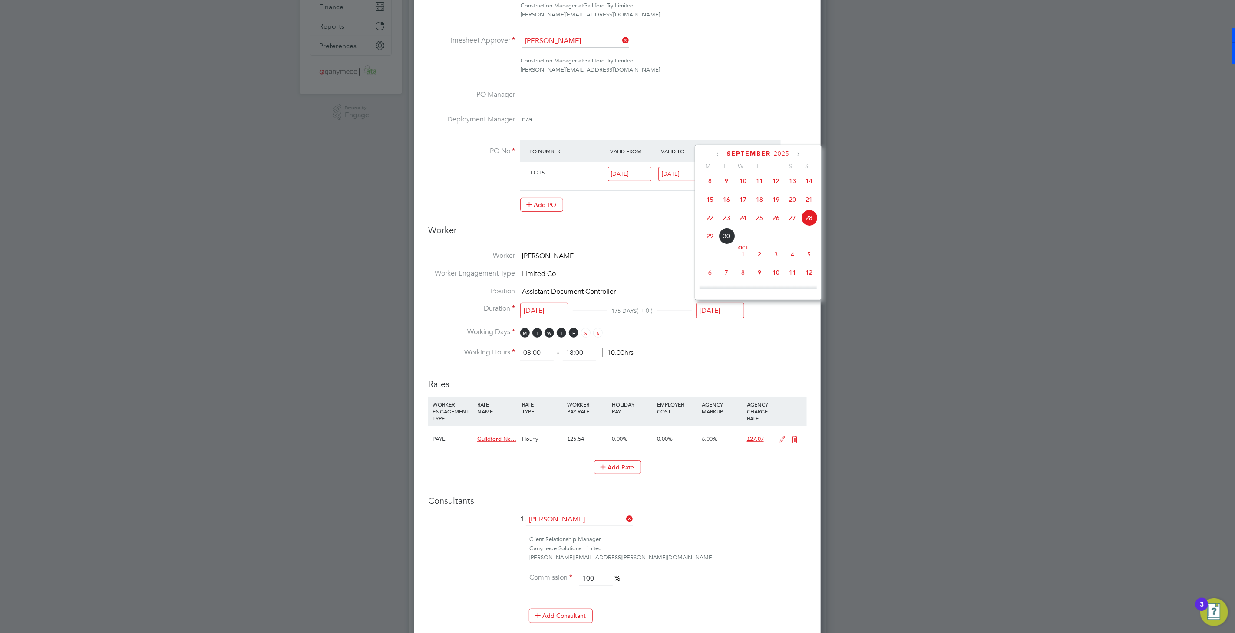 Image resolution: width=1235 pixels, height=633 pixels. Describe the element at coordinates (748, 154) in the screenshot. I see `span: September` at that location.